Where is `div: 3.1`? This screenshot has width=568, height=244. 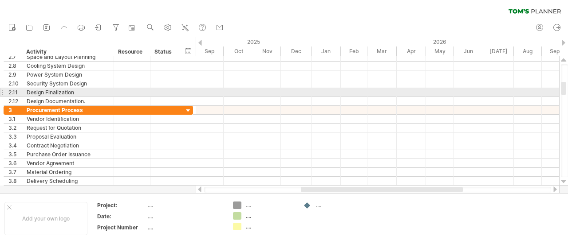
div: 3.1 is located at coordinates (15, 119).